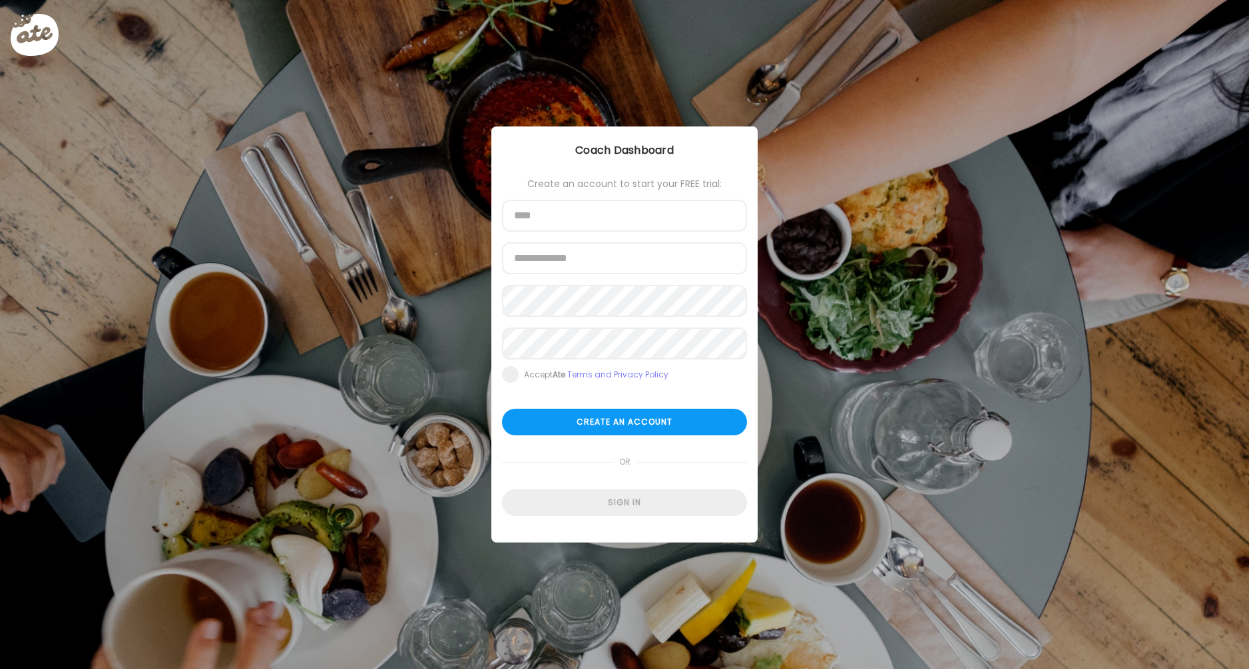  What do you see at coordinates (596, 375) in the screenshot?
I see `div: Accept` at bounding box center [596, 375].